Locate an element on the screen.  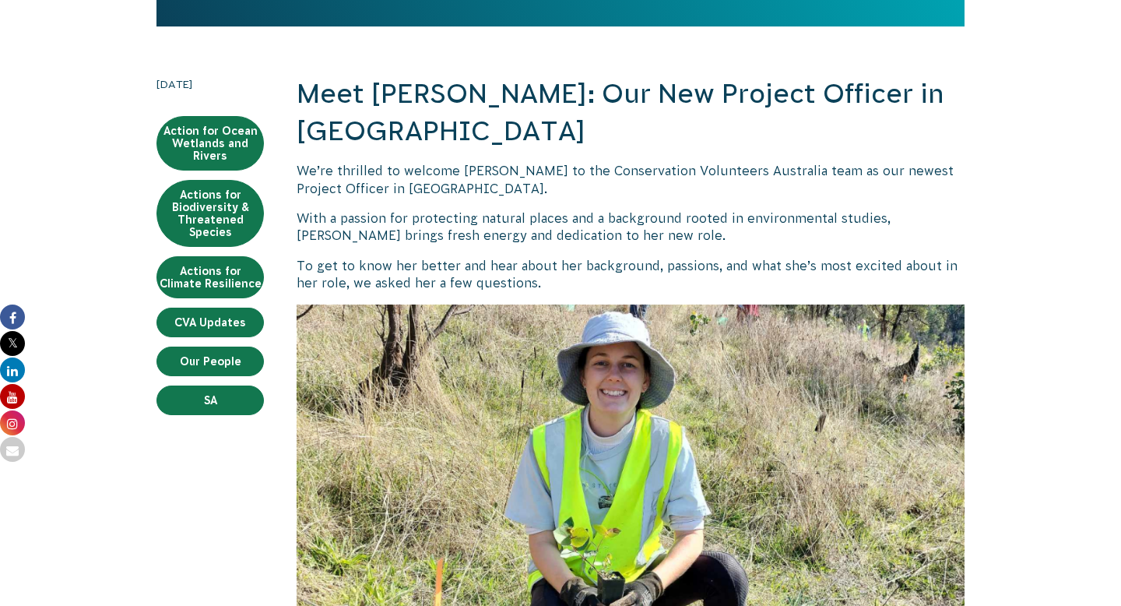
a: Our People is located at coordinates (210, 361).